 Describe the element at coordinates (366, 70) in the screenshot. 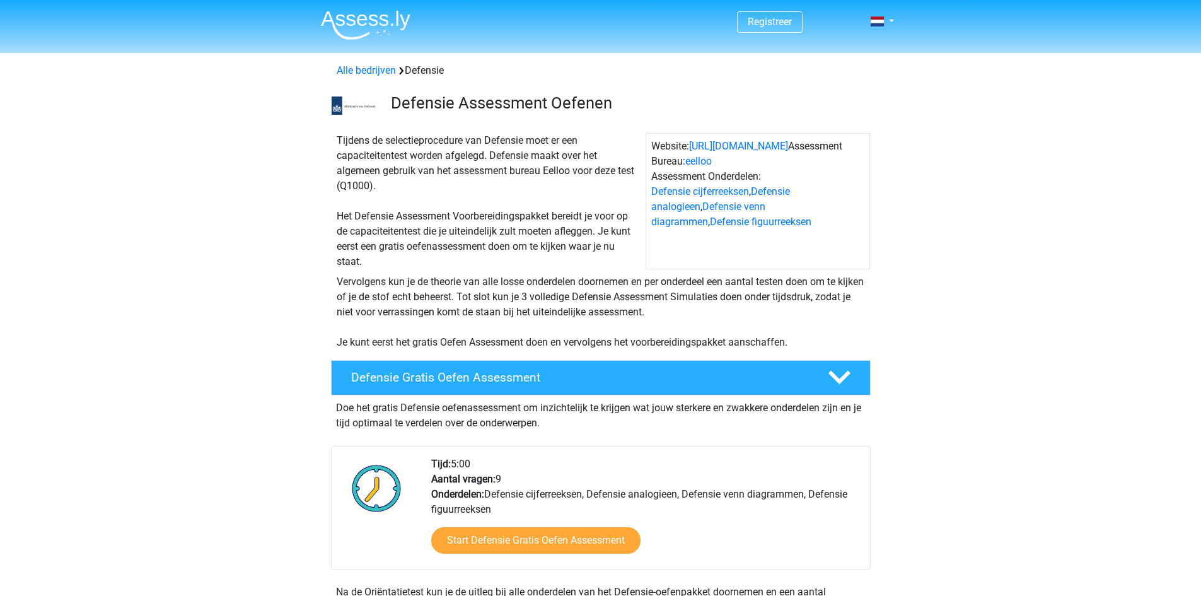

I see `a: Alle bedrijven` at that location.